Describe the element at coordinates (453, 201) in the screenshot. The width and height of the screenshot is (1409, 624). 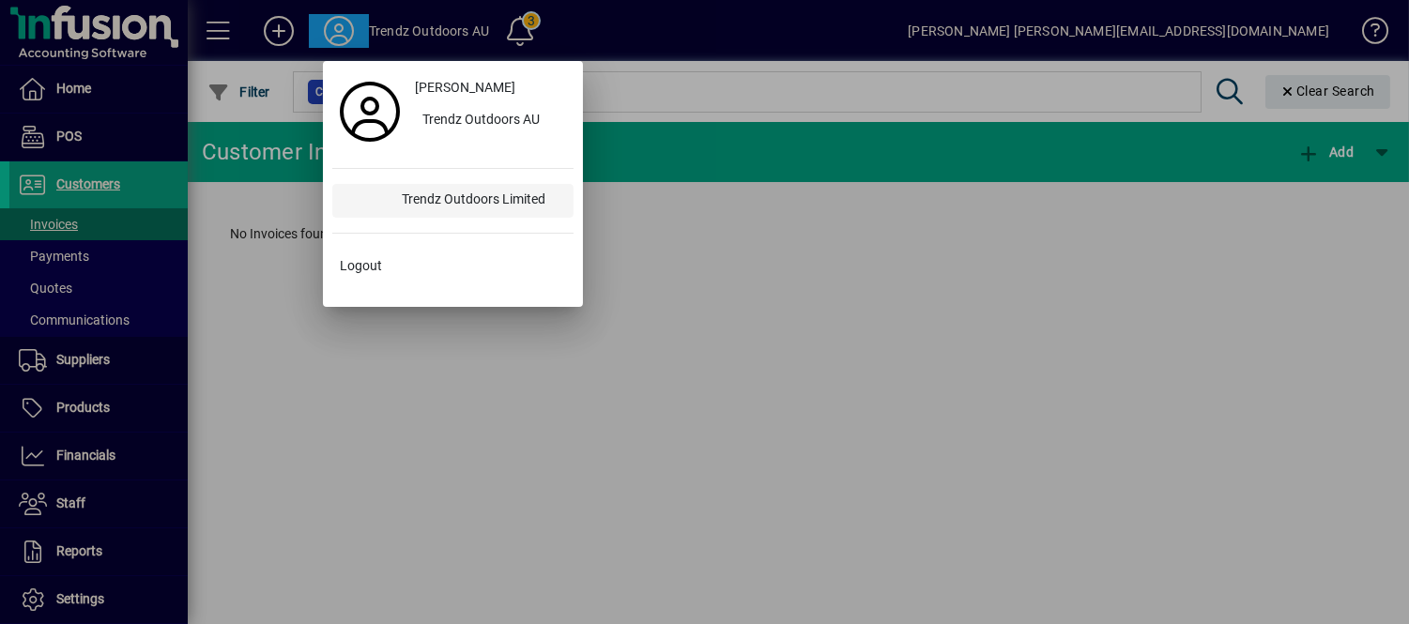
I see `button: Trendz Outdoors Limited` at that location.